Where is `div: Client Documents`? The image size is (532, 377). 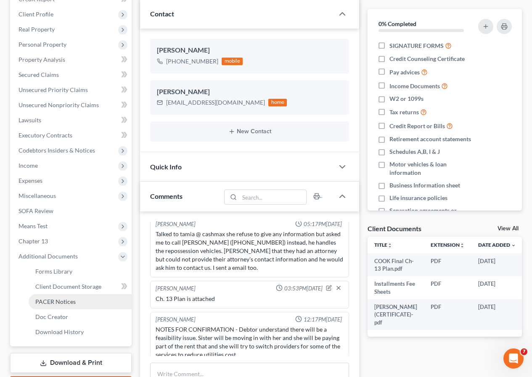
div: Client Documents is located at coordinates (394, 228).